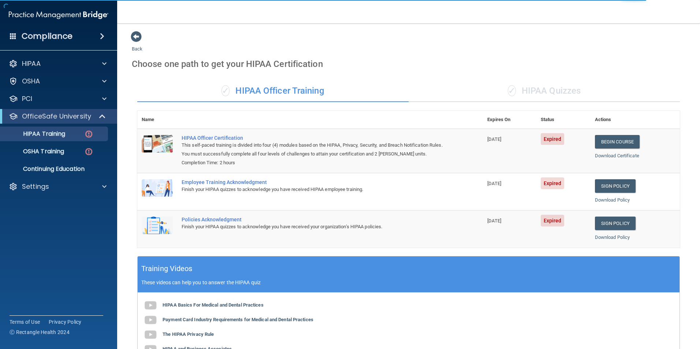  Describe the element at coordinates (409, 283) in the screenshot. I see `p: These videos can help you to answer the HIPAA quiz` at that location.